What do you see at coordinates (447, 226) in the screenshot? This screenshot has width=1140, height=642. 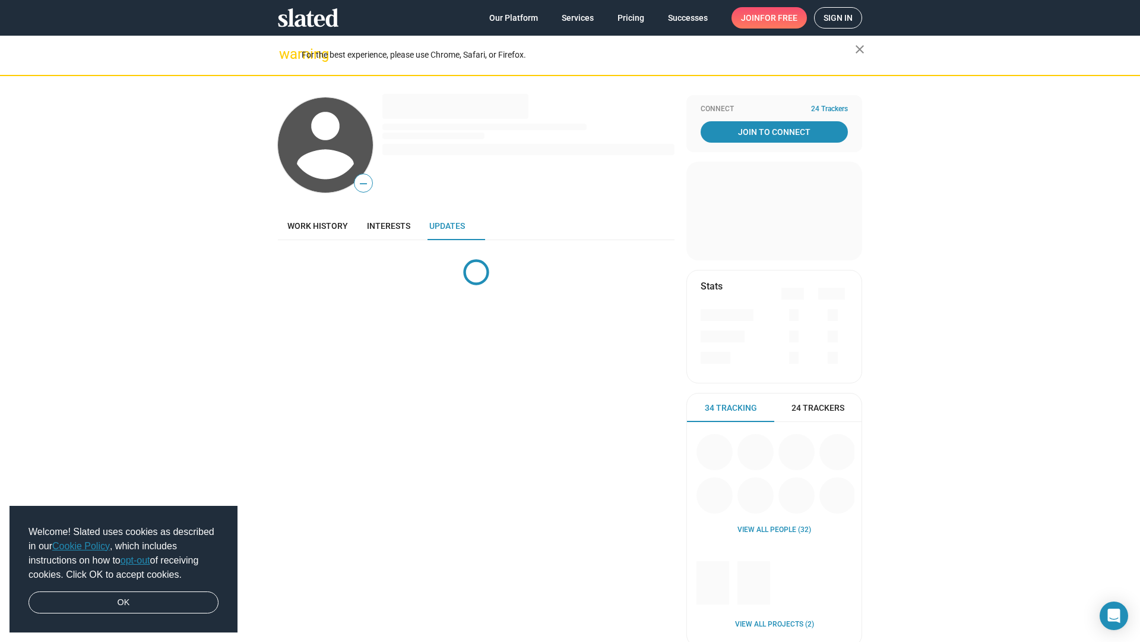 I see `span: Updates` at bounding box center [447, 226].